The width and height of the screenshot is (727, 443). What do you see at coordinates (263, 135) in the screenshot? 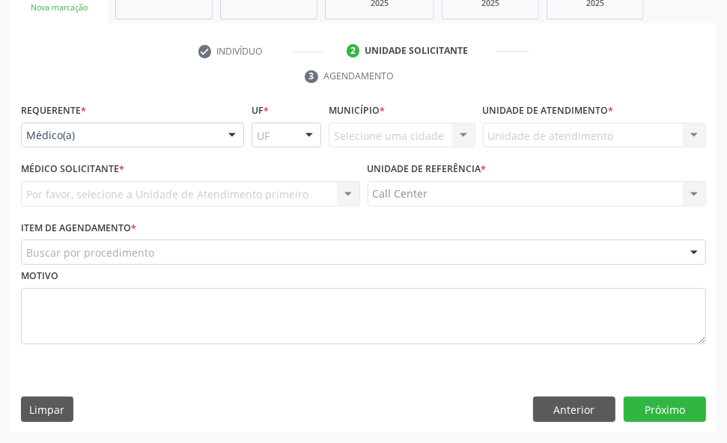
I see `span: UF` at bounding box center [263, 135].